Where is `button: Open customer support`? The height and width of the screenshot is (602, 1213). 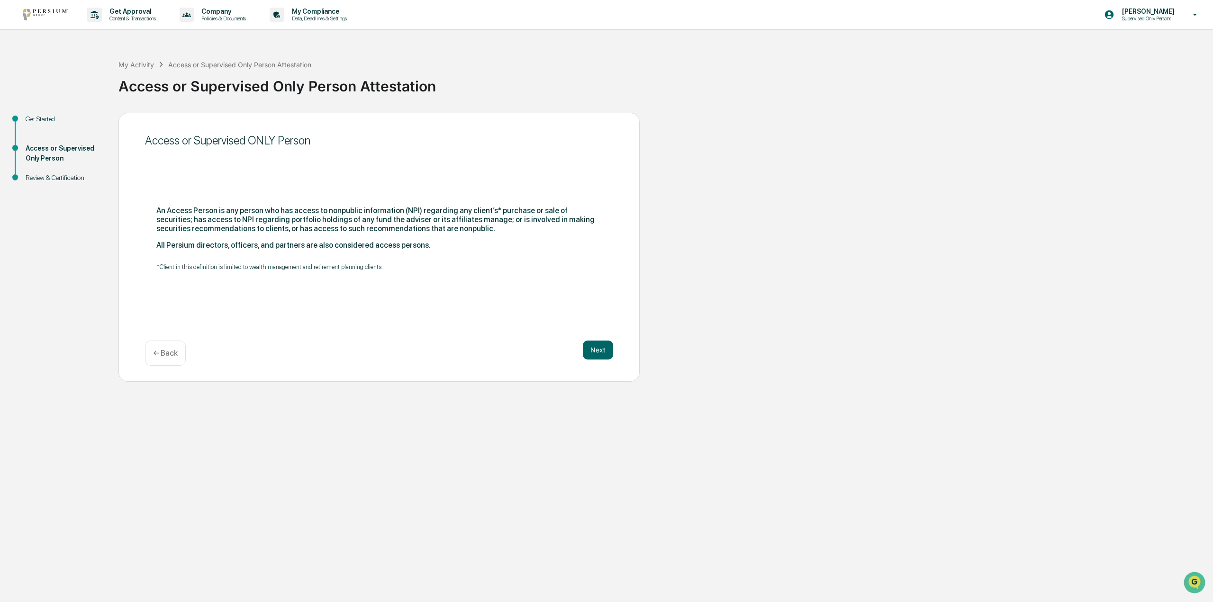
button: Open customer support is located at coordinates (12, 12).